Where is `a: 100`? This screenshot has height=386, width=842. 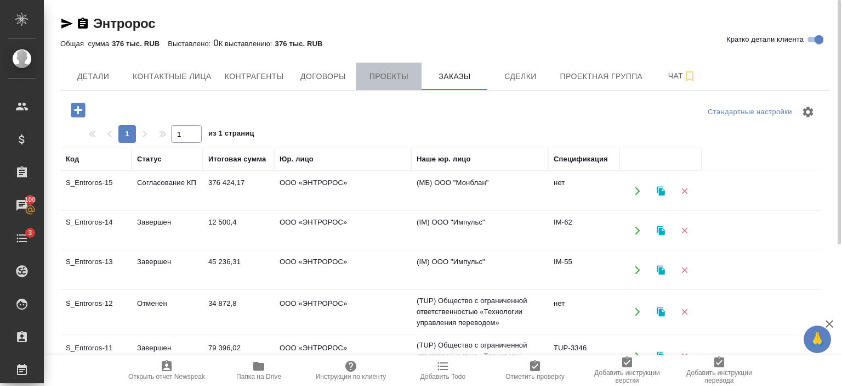
a: 100 is located at coordinates (22, 205).